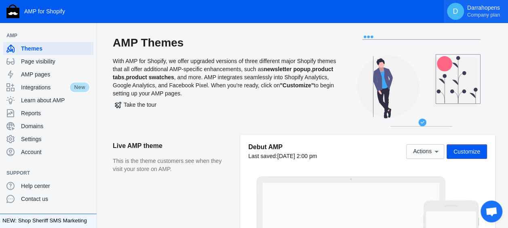 The height and width of the screenshot is (228, 508). Describe the element at coordinates (45, 87) in the screenshot. I see `span: Integrations` at that location.